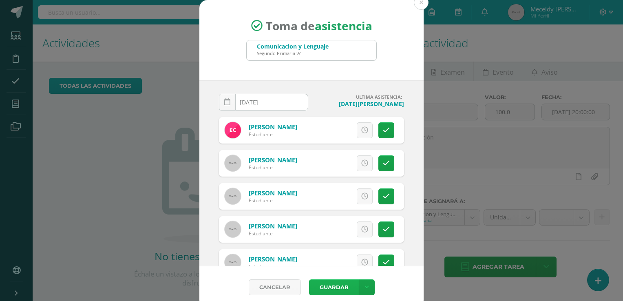 The height and width of the screenshot is (301, 623). Describe the element at coordinates (334, 287) in the screenshot. I see `button: Guardar` at that location.